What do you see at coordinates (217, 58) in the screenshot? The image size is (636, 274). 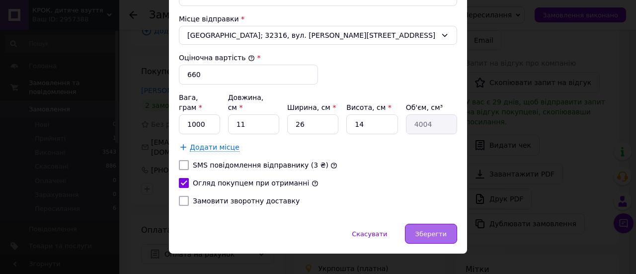 I see `label: Оціночна вартість` at bounding box center [217, 58].